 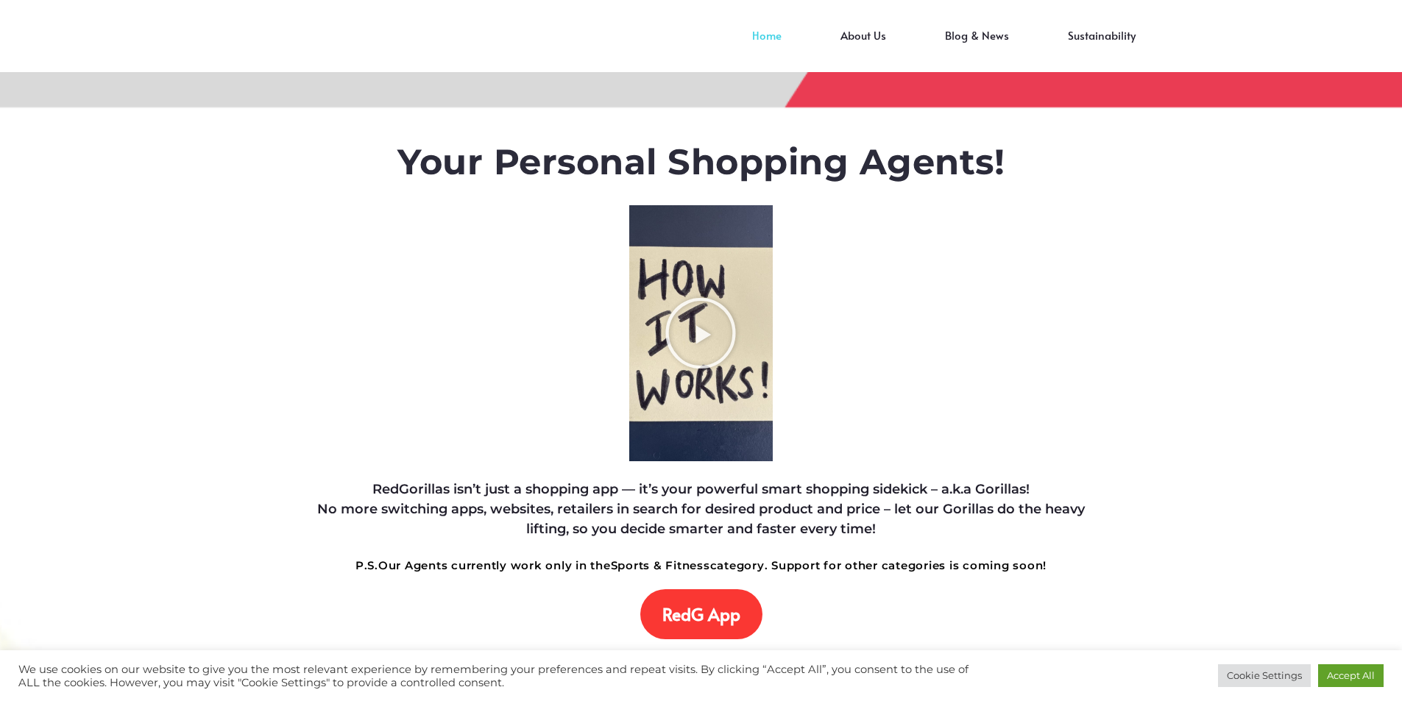 What do you see at coordinates (1102, 46) in the screenshot?
I see `a: Sustainability` at bounding box center [1102, 46].